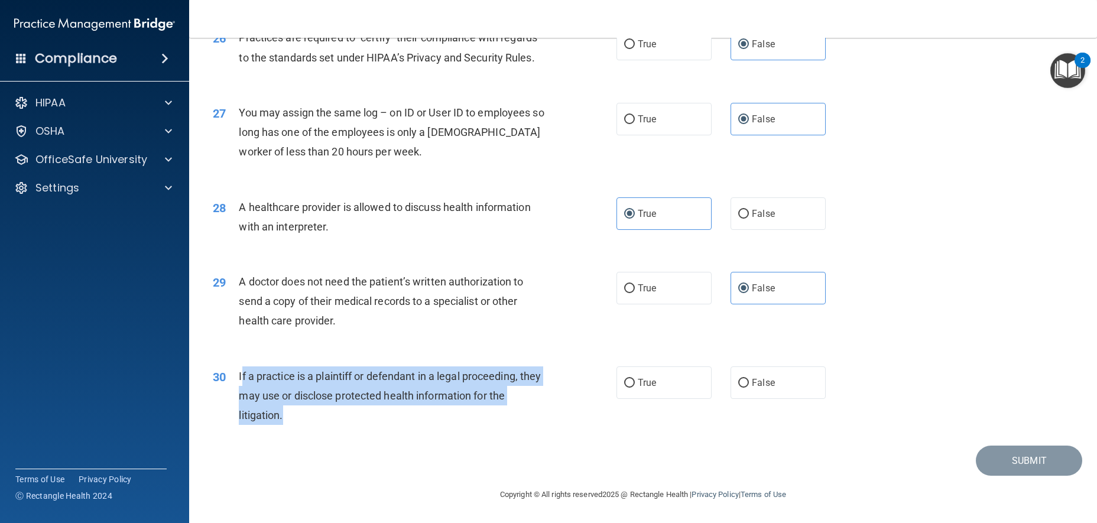 This screenshot has height=523, width=1097. Describe the element at coordinates (219, 208) in the screenshot. I see `span: 28` at that location.